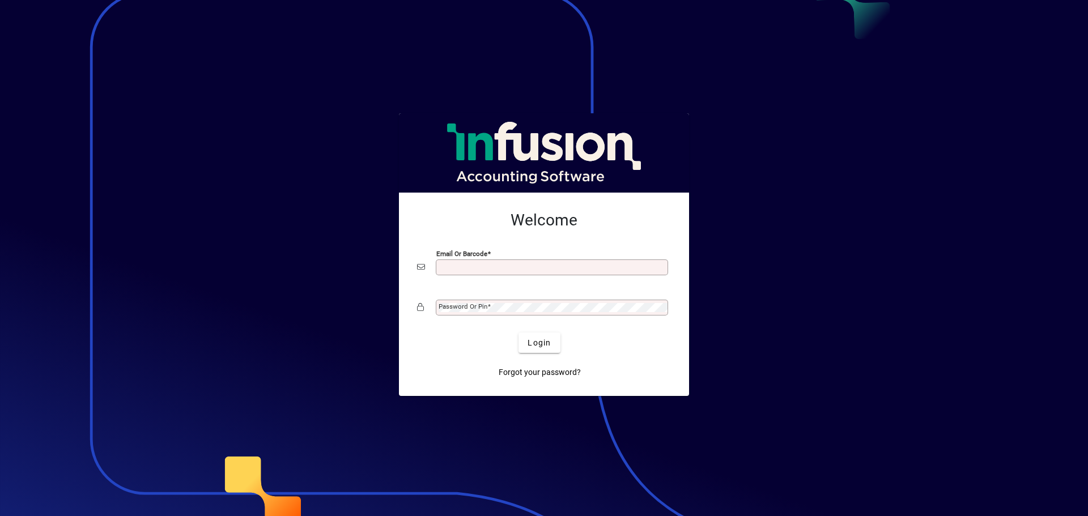  Describe the element at coordinates (540, 372) in the screenshot. I see `a: Forgot your password?` at that location.